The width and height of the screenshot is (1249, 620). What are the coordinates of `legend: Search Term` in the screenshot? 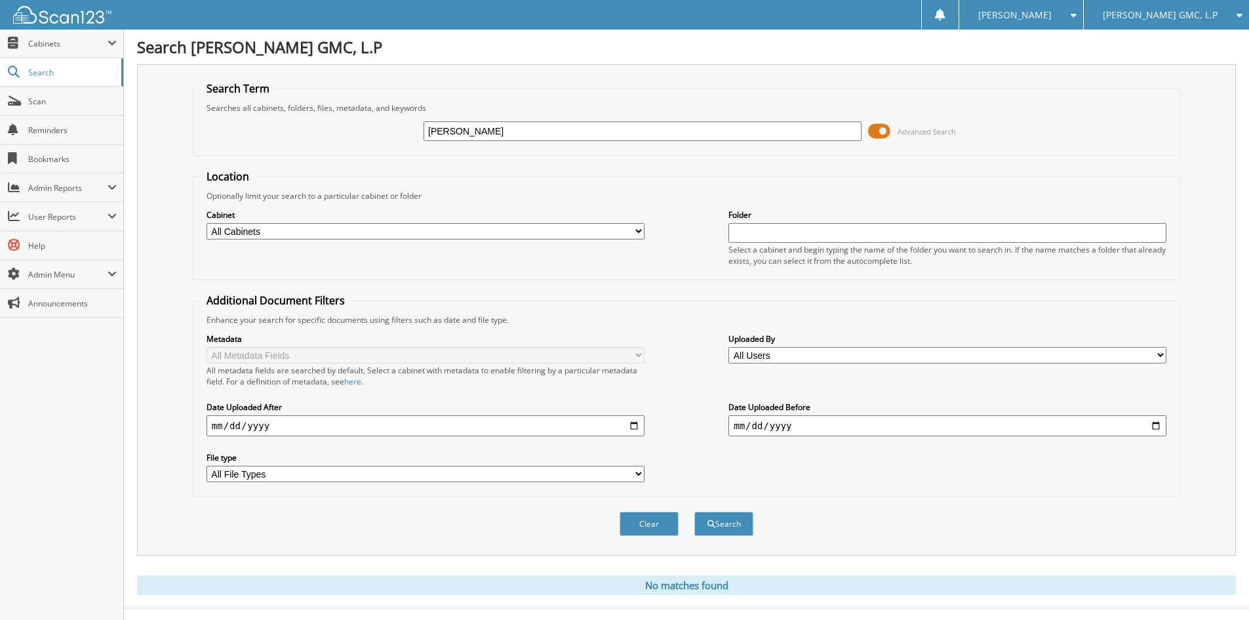 It's located at (238, 89).